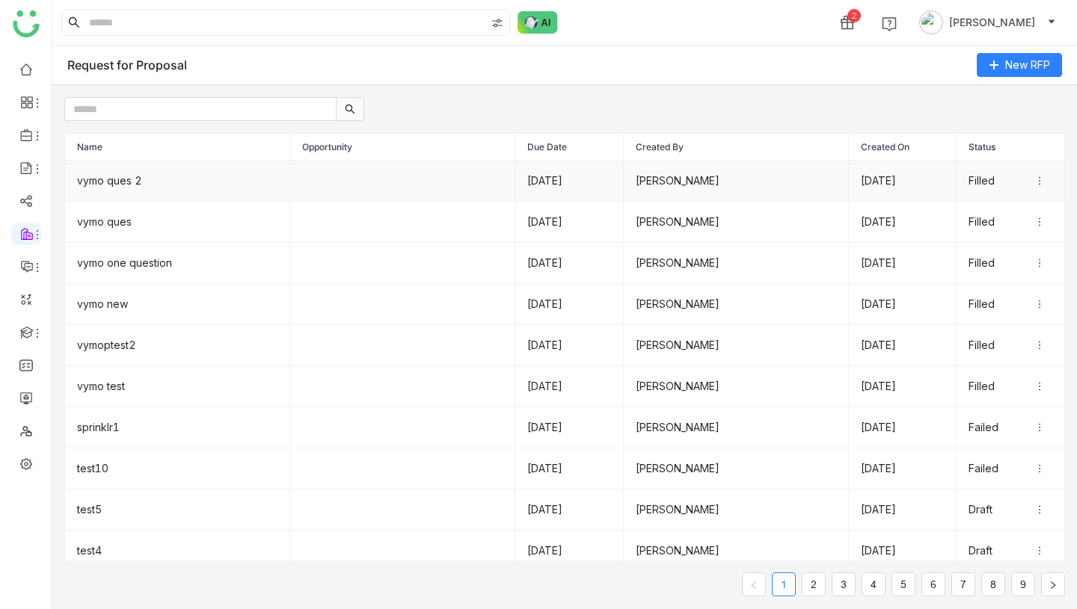  I want to click on button: Next Page, so click(1053, 585).